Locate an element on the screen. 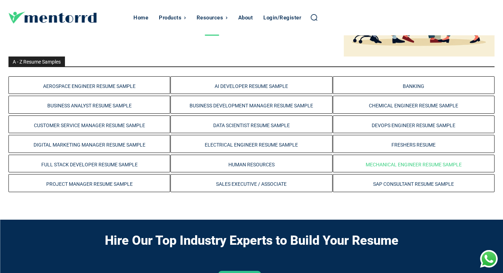  a: Logo is located at coordinates (69, 18).